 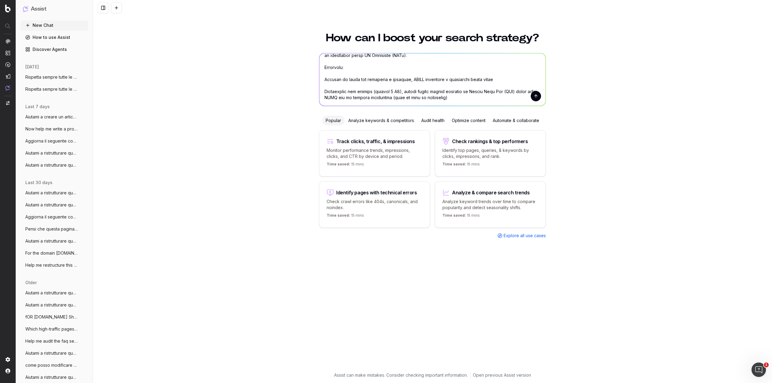 I want to click on span: Now help me write a prompt to feed to yo, so click(x=52, y=129).